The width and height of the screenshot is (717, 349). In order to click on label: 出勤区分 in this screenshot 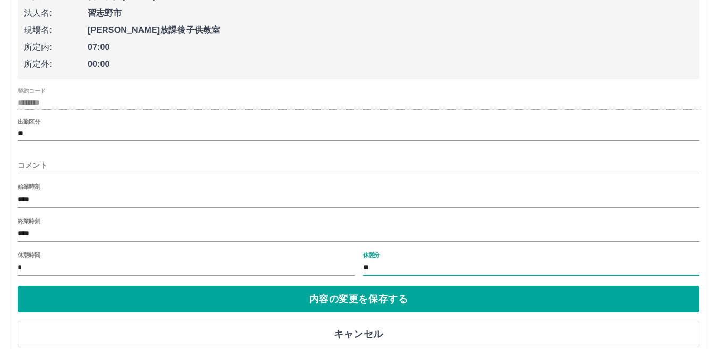, I will do `click(29, 122)`.